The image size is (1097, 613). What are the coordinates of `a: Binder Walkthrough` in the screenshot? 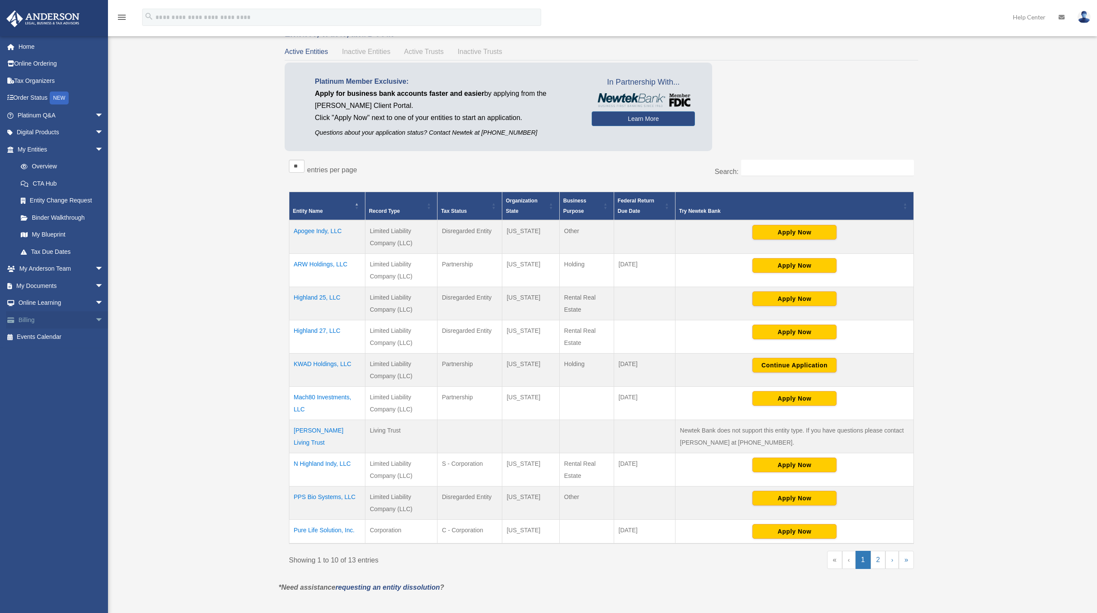 It's located at (62, 218).